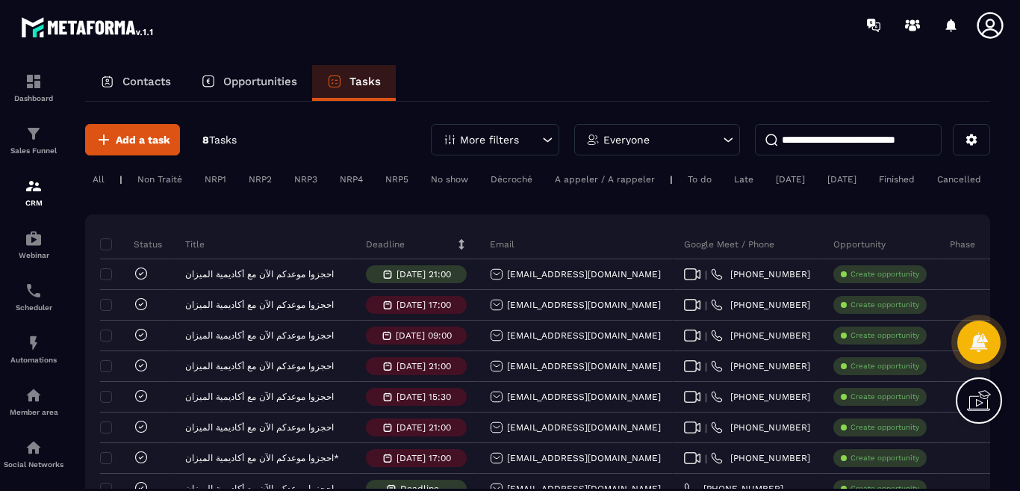  What do you see at coordinates (34, 401) in the screenshot?
I see `a: automationsautomationsMember area` at bounding box center [34, 401].